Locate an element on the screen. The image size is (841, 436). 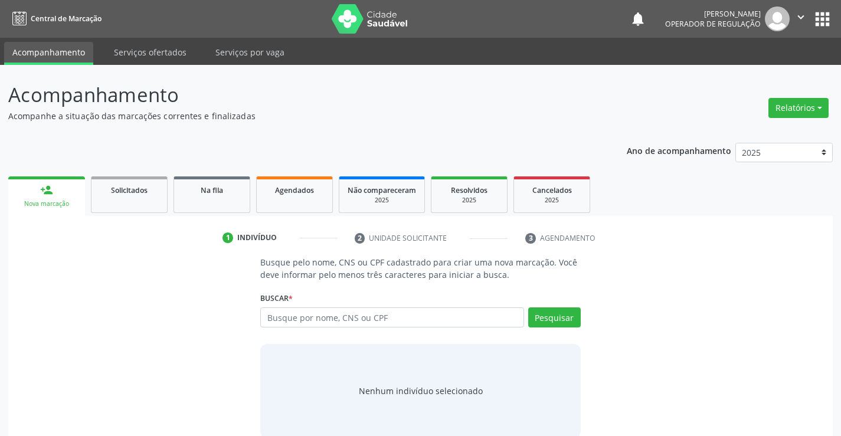
span: Agendados is located at coordinates (295, 190).